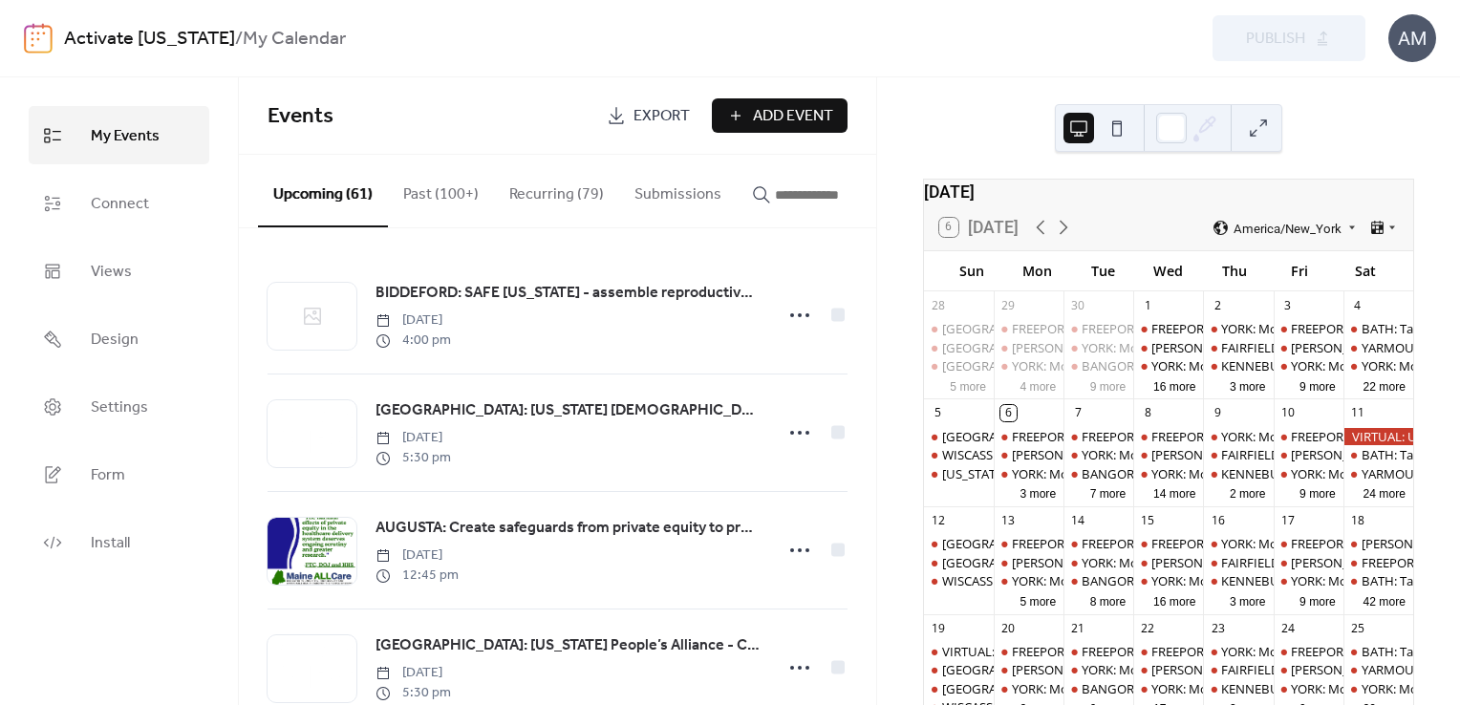  I want to click on button: 5 more, so click(968, 385).